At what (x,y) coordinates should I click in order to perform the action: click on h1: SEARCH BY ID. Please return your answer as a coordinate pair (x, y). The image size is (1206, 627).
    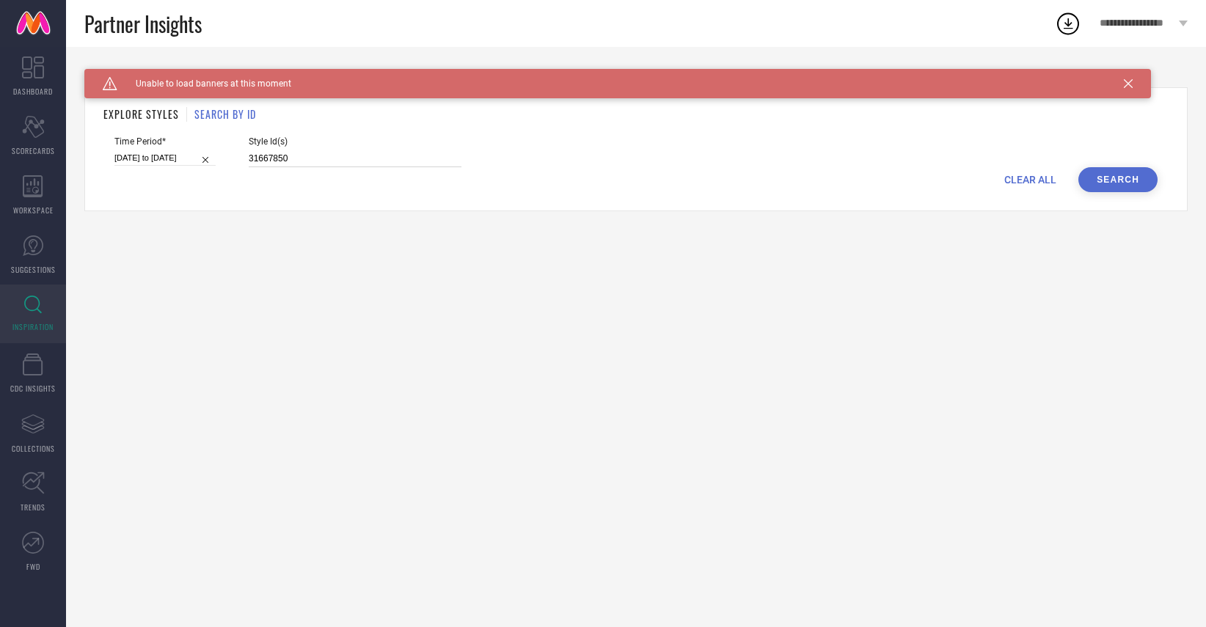
    Looking at the image, I should click on (225, 114).